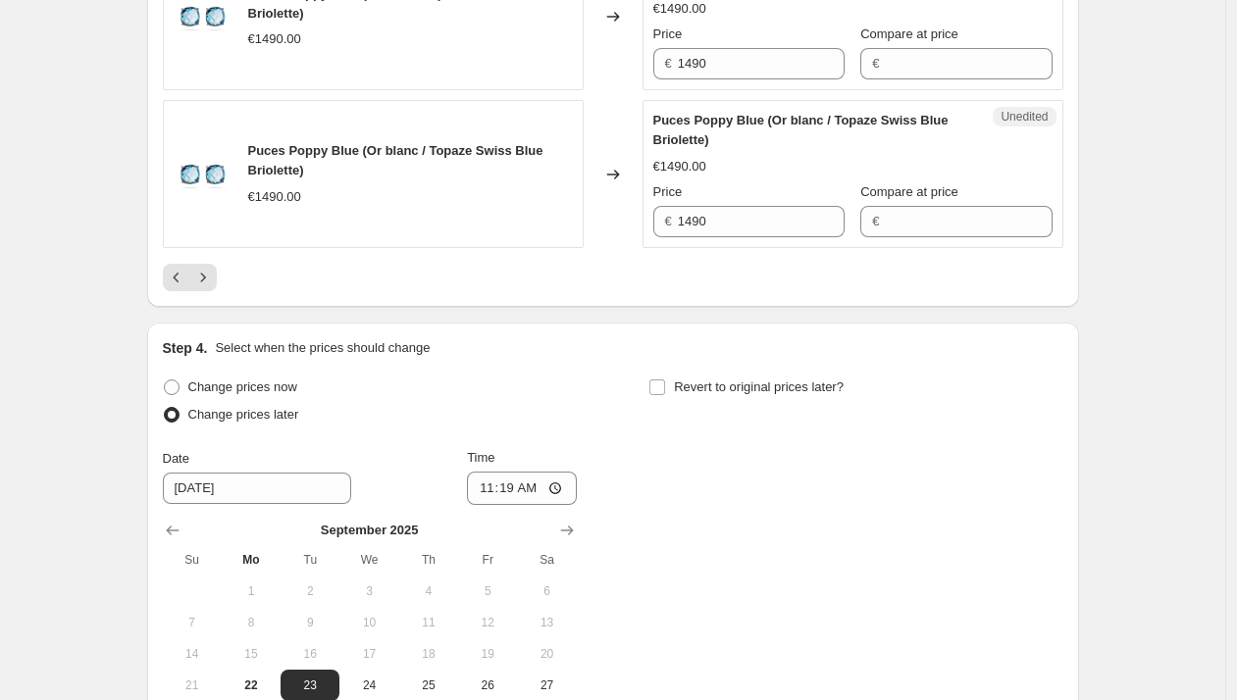  Describe the element at coordinates (322, 348) in the screenshot. I see `p: Select when the prices should change` at that location.